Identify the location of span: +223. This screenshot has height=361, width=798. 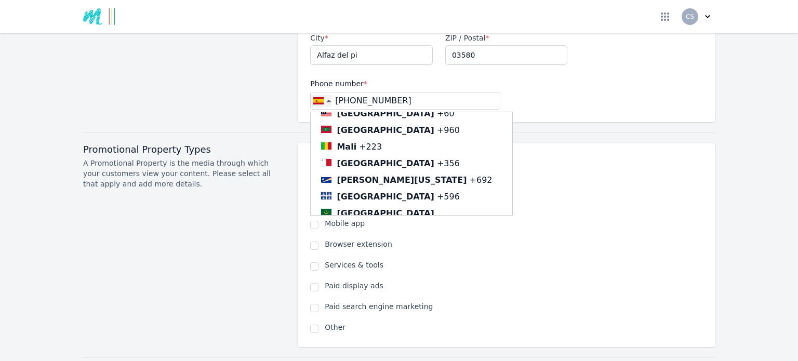
(370, 147).